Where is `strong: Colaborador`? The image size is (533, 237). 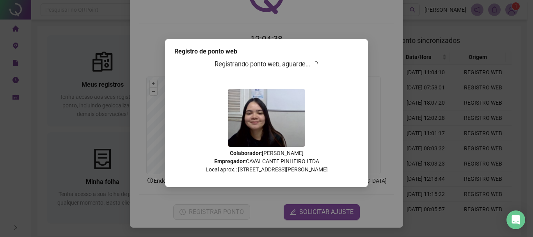
strong: Colaborador is located at coordinates (245, 153).